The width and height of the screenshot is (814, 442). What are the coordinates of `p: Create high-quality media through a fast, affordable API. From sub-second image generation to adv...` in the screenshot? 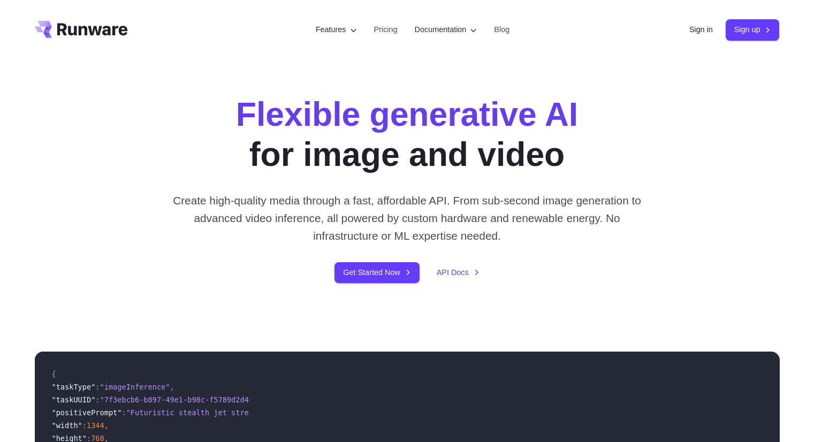 It's located at (407, 218).